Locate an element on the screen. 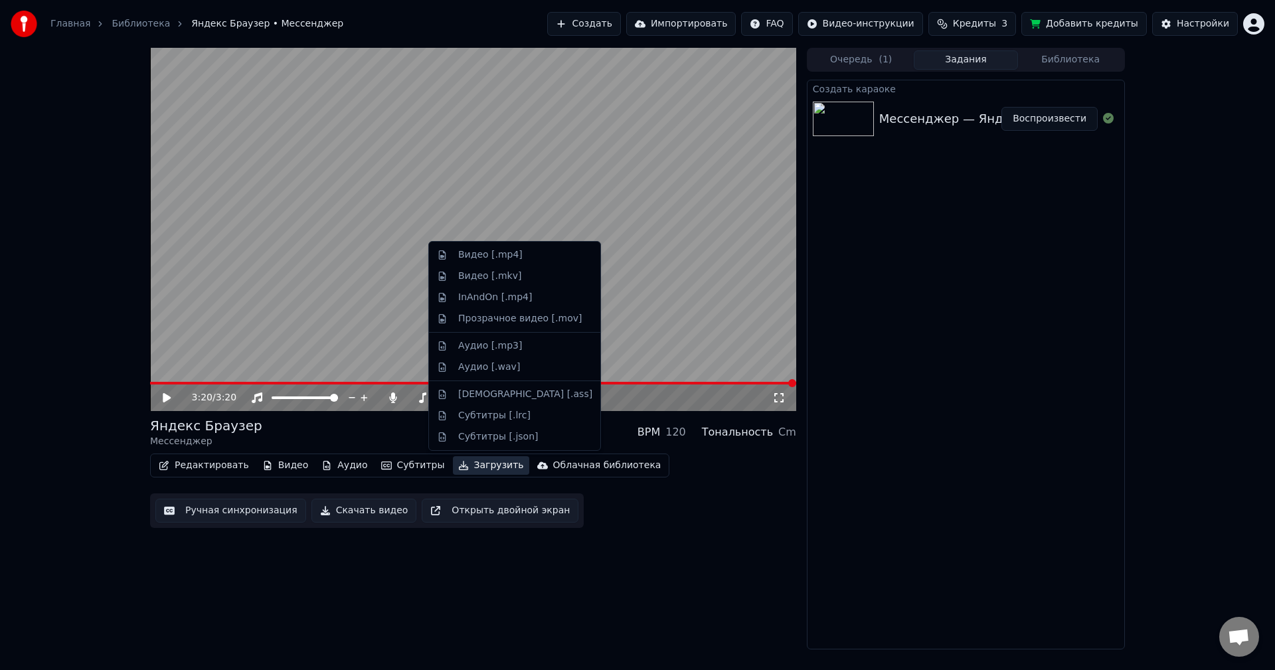  span: Яндекс Браузер • Мессенджер is located at coordinates (267, 24).